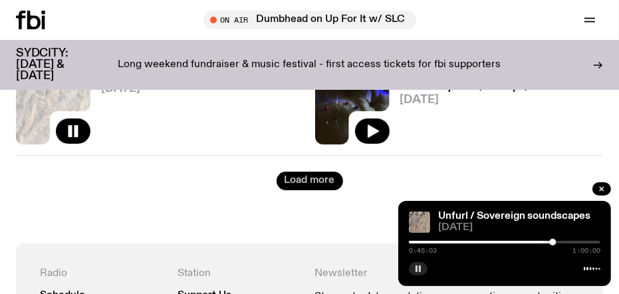 The height and width of the screenshot is (294, 619). I want to click on a: Unfurl / Sovereign soundscapes, so click(514, 216).